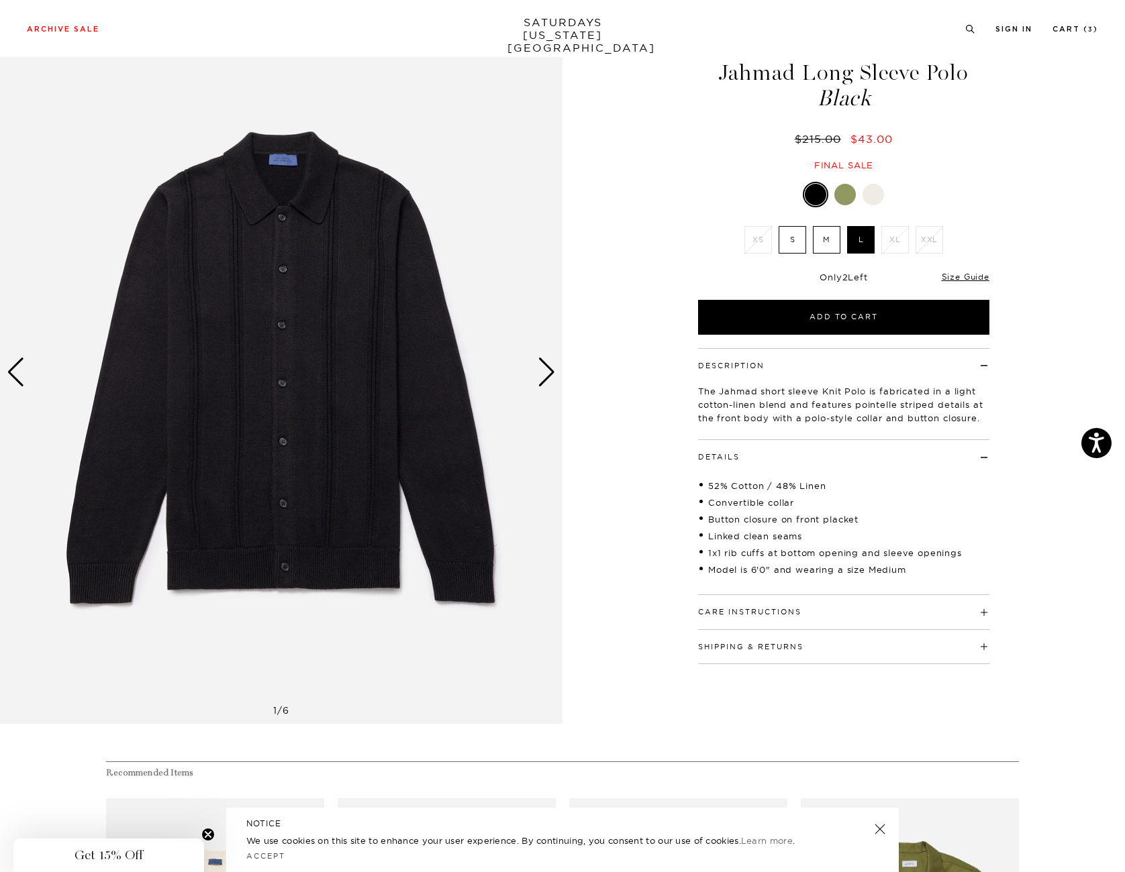 This screenshot has width=1125, height=872. I want to click on button: Close teaser, so click(208, 835).